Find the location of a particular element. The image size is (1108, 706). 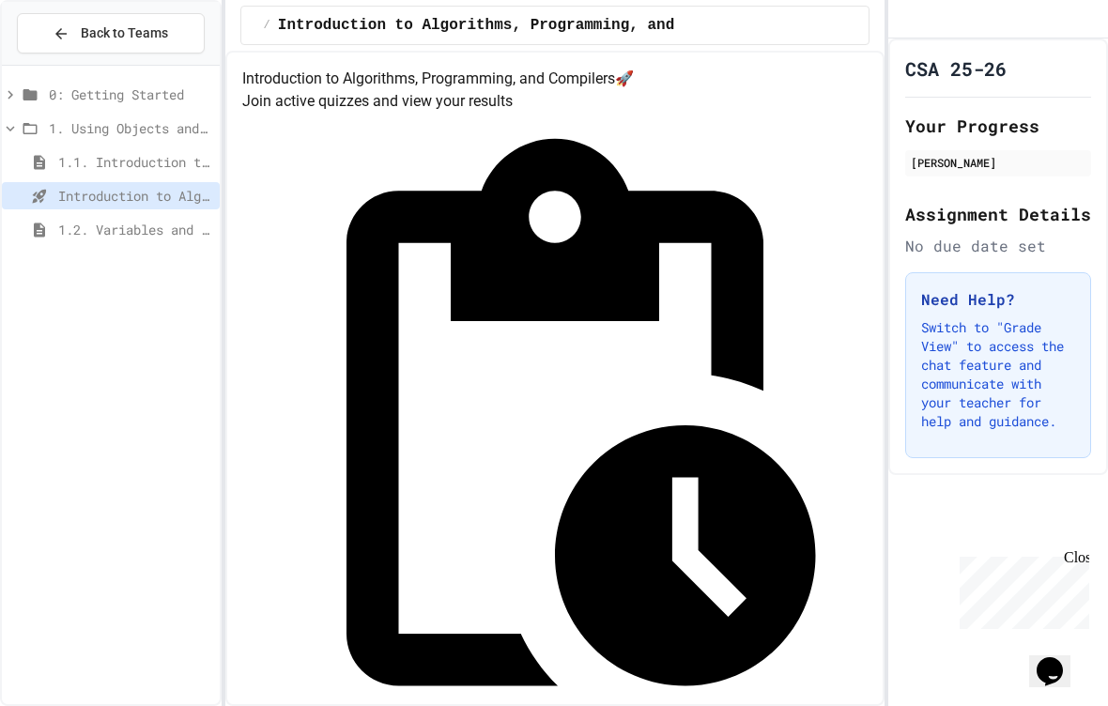

h2: Assignment Details is located at coordinates (998, 214).